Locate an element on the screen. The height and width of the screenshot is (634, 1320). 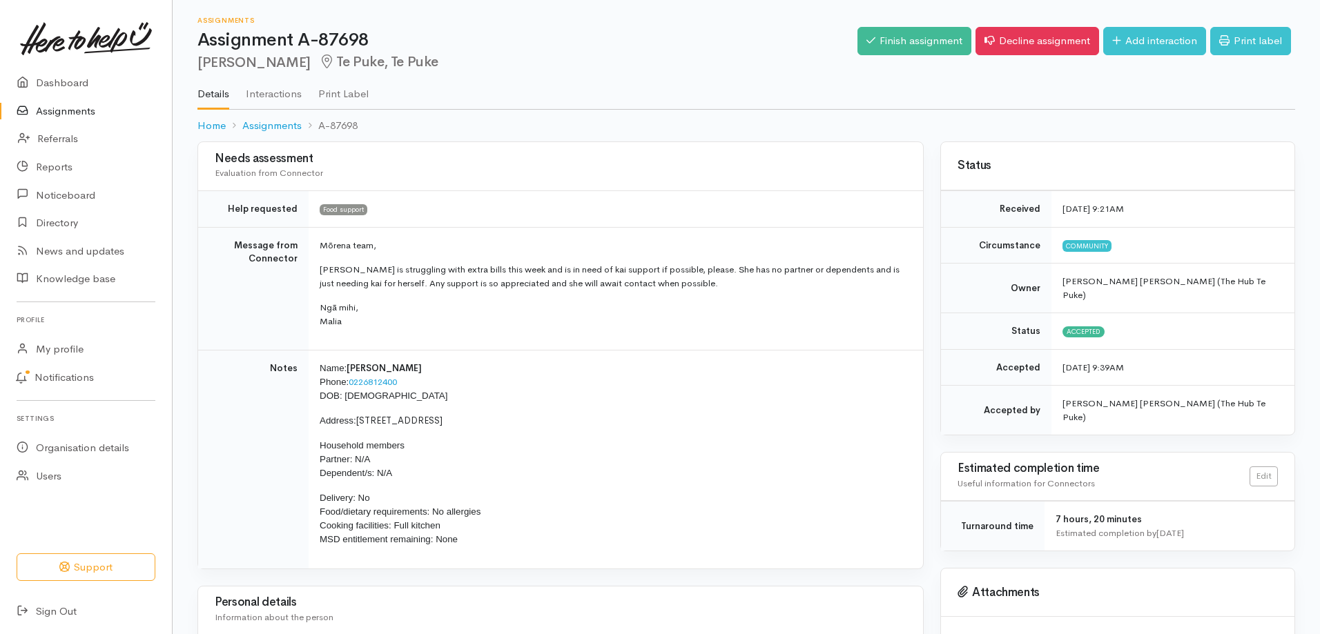
a: Print label is located at coordinates (1250, 41).